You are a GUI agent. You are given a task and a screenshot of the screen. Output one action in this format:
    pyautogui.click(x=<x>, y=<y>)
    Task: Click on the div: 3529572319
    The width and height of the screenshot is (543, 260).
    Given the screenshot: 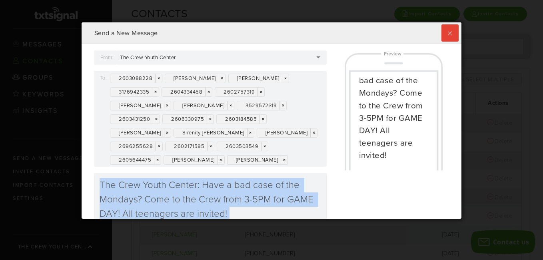 What is the action you would take?
    pyautogui.click(x=262, y=106)
    